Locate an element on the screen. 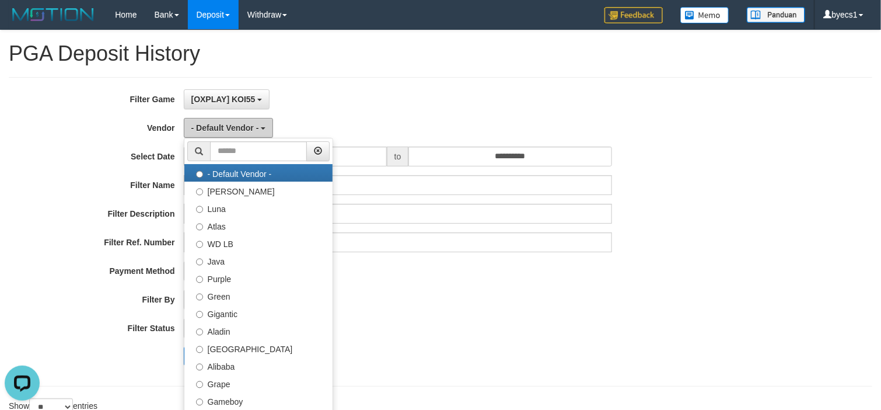 This screenshot has width=881, height=410. span: to is located at coordinates (398, 156).